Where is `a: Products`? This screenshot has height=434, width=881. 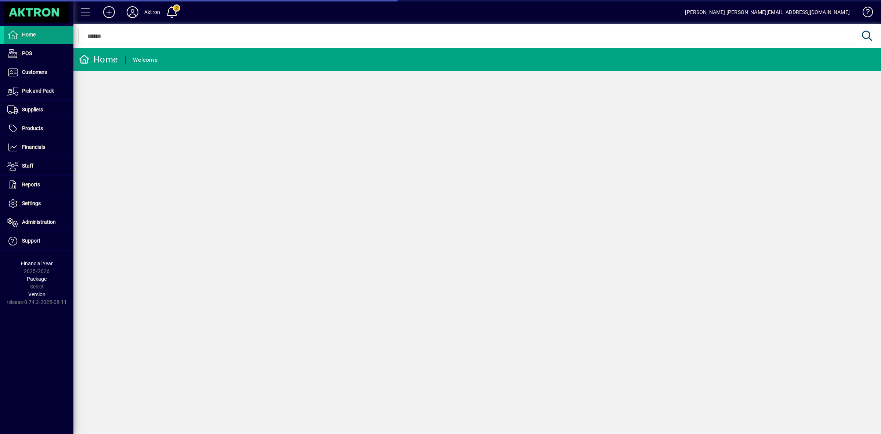
a: Products is located at coordinates (39, 129).